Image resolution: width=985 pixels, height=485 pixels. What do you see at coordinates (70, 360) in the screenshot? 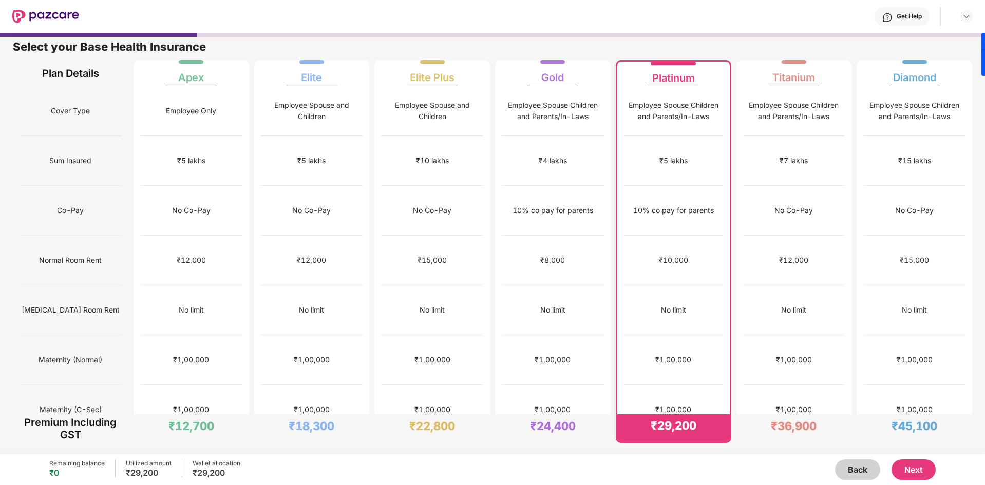
I see `span: Maternity (Normal)` at bounding box center [70, 360].